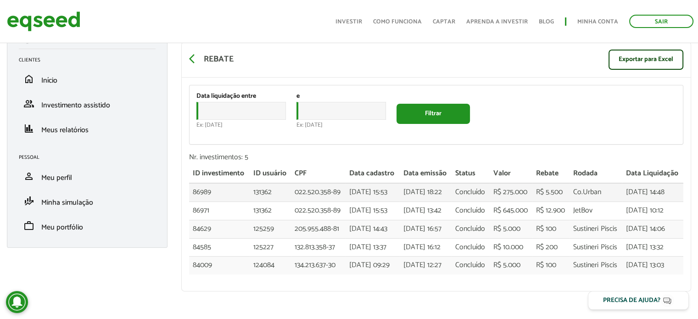 This screenshot has height=319, width=698. Describe the element at coordinates (511, 211) in the screenshot. I see `td: R$ 645.000` at that location.